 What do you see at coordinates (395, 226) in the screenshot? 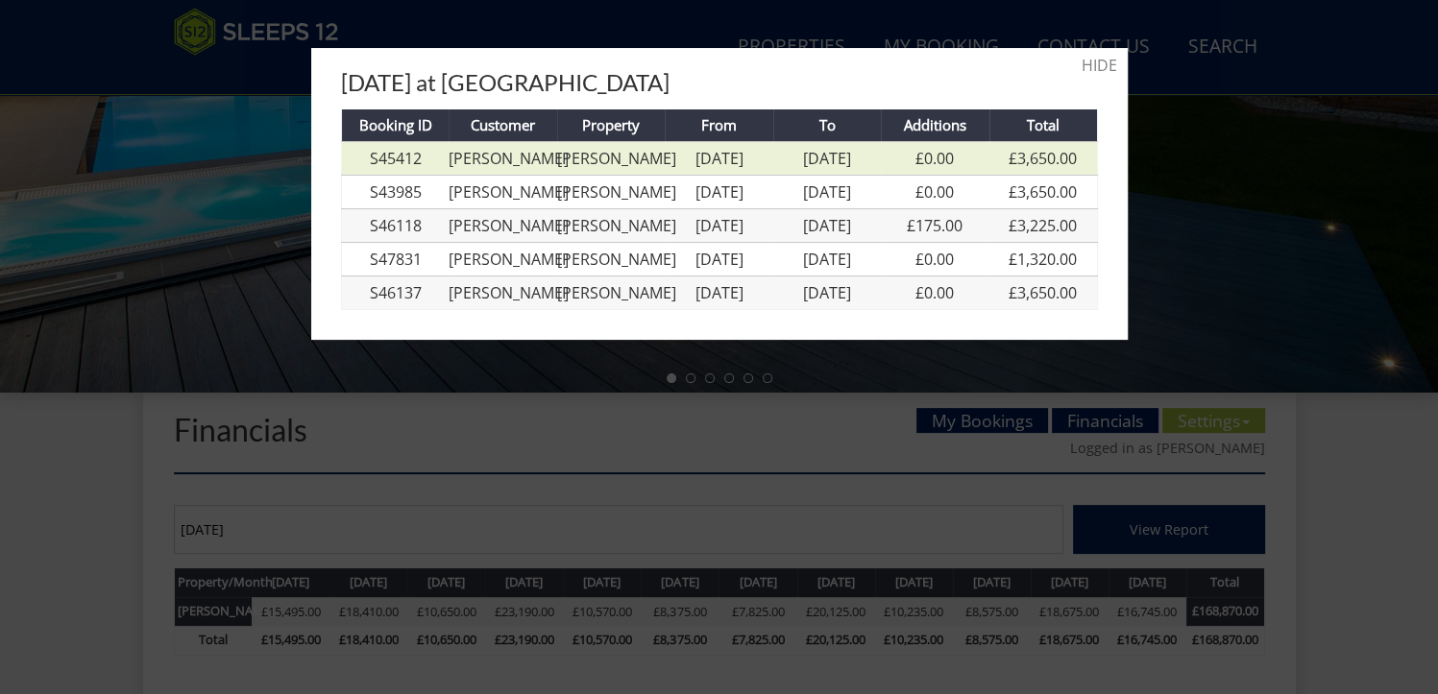
I see `a: S46118` at bounding box center [395, 226].